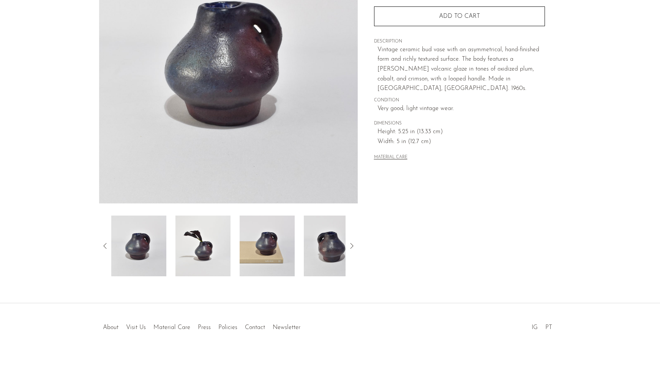 Image resolution: width=660 pixels, height=378 pixels. I want to click on a: Visit Us, so click(136, 328).